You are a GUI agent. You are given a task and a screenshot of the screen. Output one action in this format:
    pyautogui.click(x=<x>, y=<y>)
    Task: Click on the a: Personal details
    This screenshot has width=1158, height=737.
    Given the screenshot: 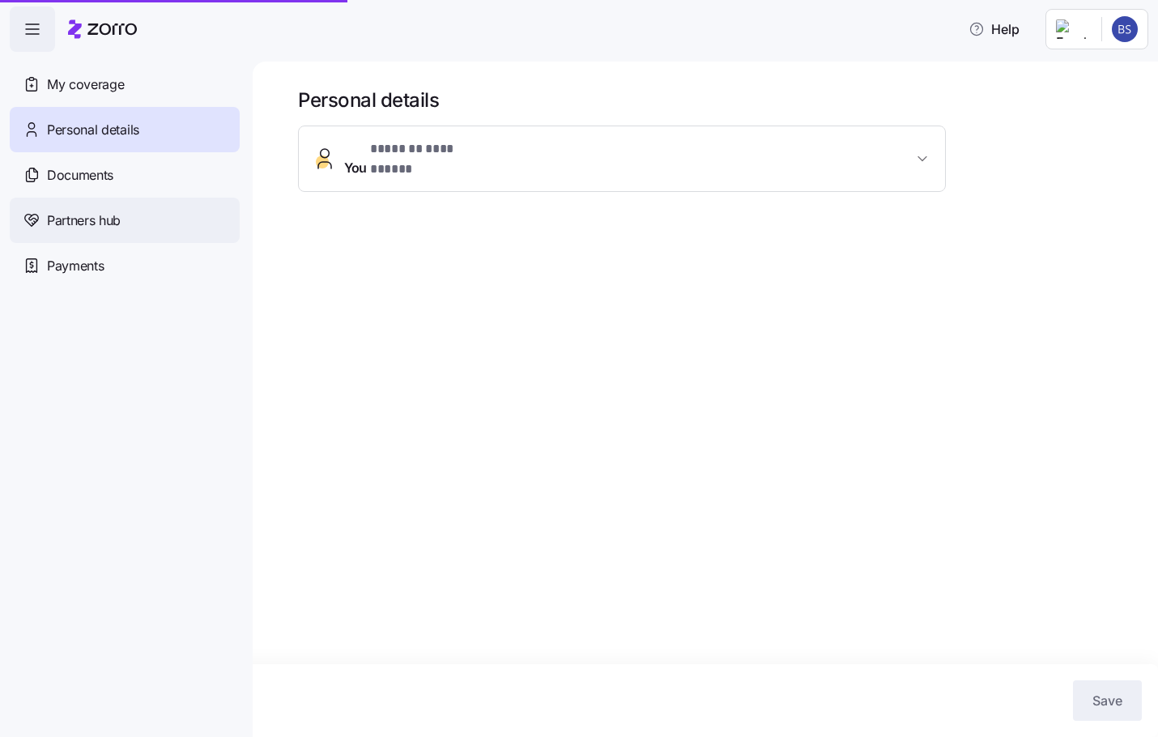 What is the action you would take?
    pyautogui.click(x=125, y=130)
    